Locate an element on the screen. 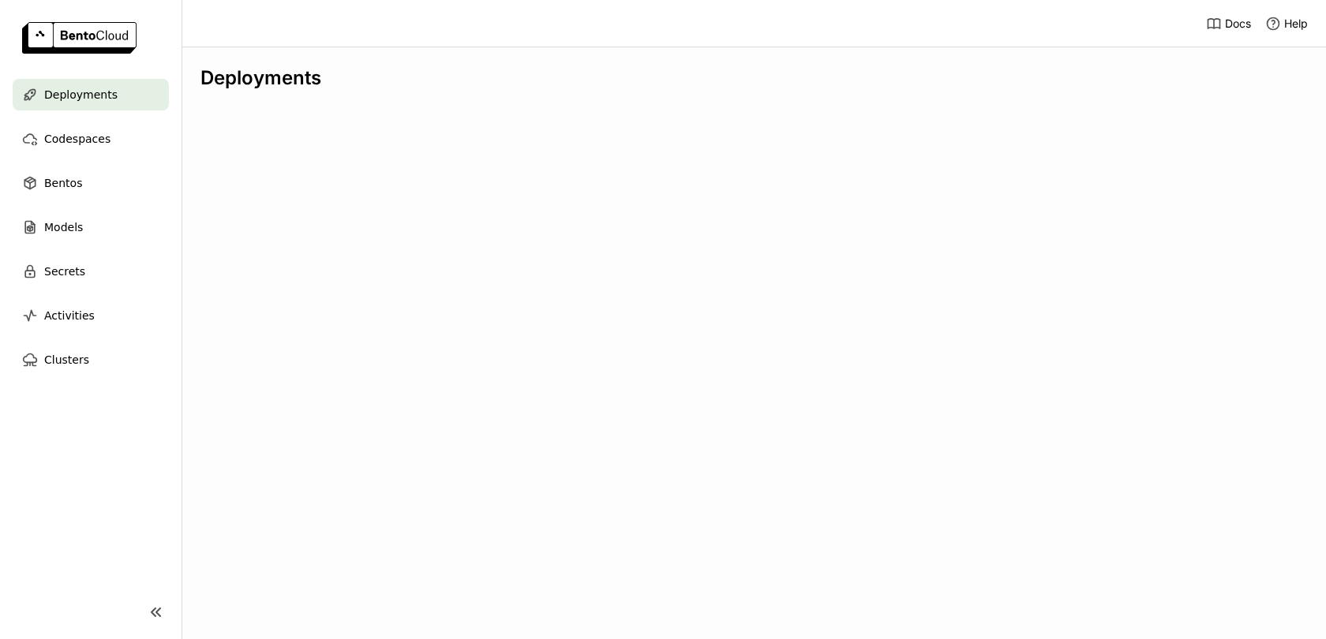  a: Activities is located at coordinates (91, 316).